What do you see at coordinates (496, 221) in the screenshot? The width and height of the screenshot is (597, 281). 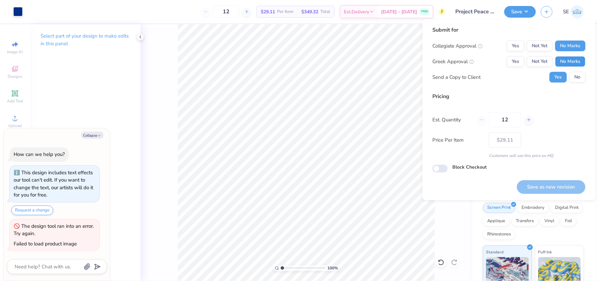 I see `div: Applique` at bounding box center [496, 221].